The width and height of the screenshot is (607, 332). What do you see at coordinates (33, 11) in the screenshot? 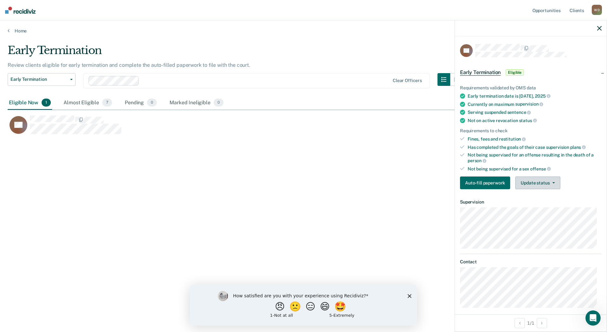
I see `img: Profile image for Kim` at bounding box center [33, 11].